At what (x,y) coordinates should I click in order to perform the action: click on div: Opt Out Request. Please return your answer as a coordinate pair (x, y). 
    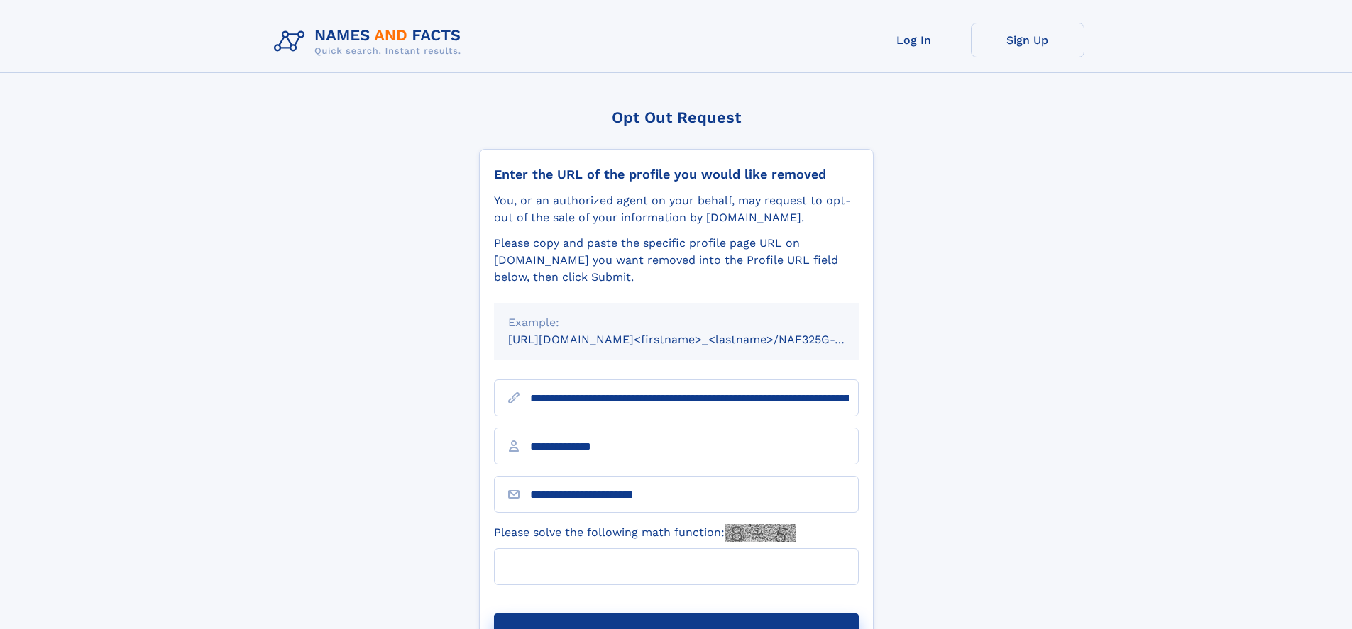
    Looking at the image, I should click on (676, 117).